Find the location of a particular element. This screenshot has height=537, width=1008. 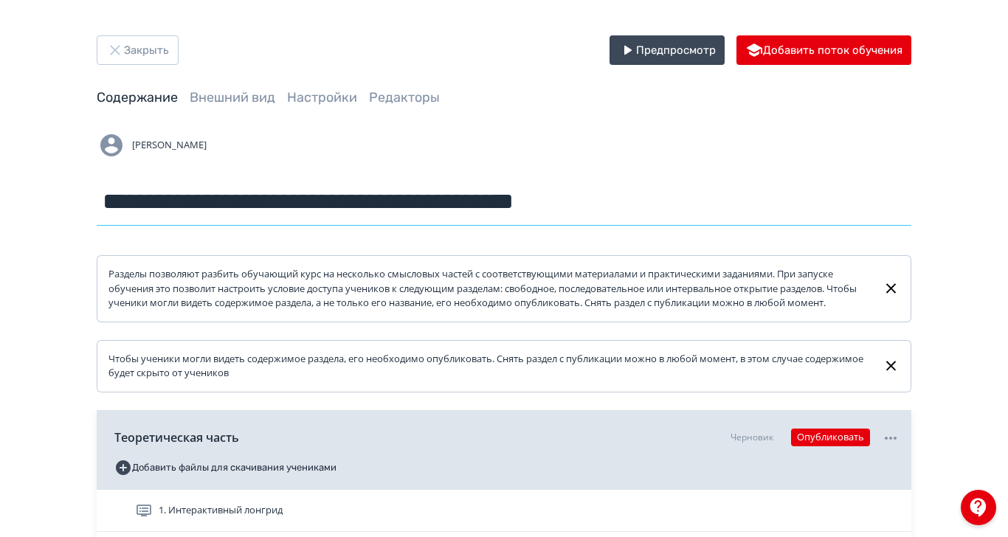

span: 1. Интерактивный лонгрид is located at coordinates (221, 511).